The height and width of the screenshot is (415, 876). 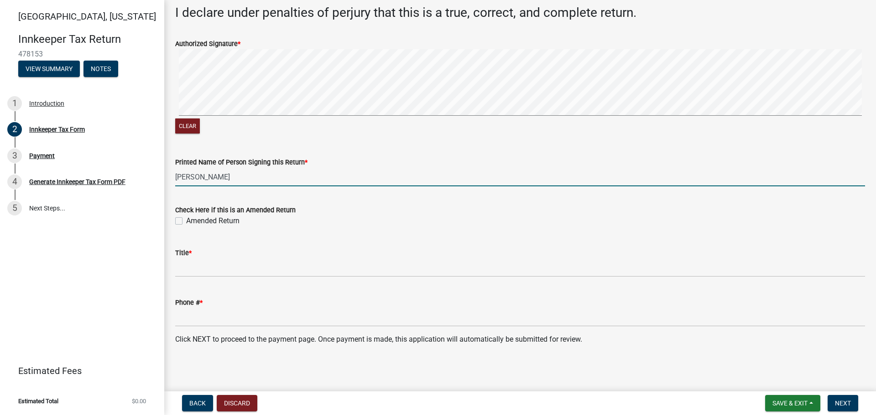 I want to click on h3: I declare under penalties of perjury that this is a true, correct, and complete return., so click(x=520, y=13).